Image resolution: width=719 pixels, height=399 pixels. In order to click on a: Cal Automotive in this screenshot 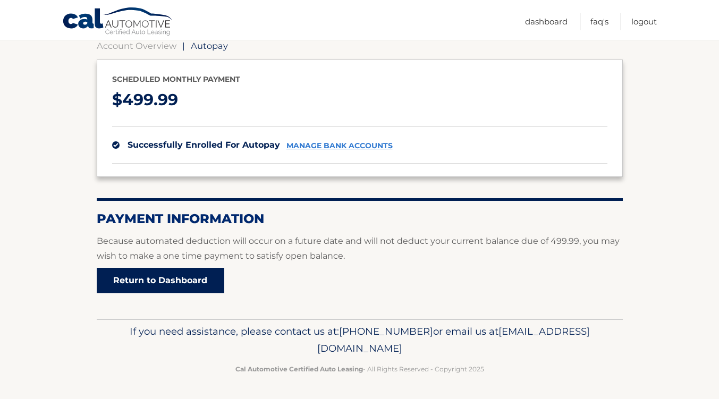, I will do `click(118, 22)`.